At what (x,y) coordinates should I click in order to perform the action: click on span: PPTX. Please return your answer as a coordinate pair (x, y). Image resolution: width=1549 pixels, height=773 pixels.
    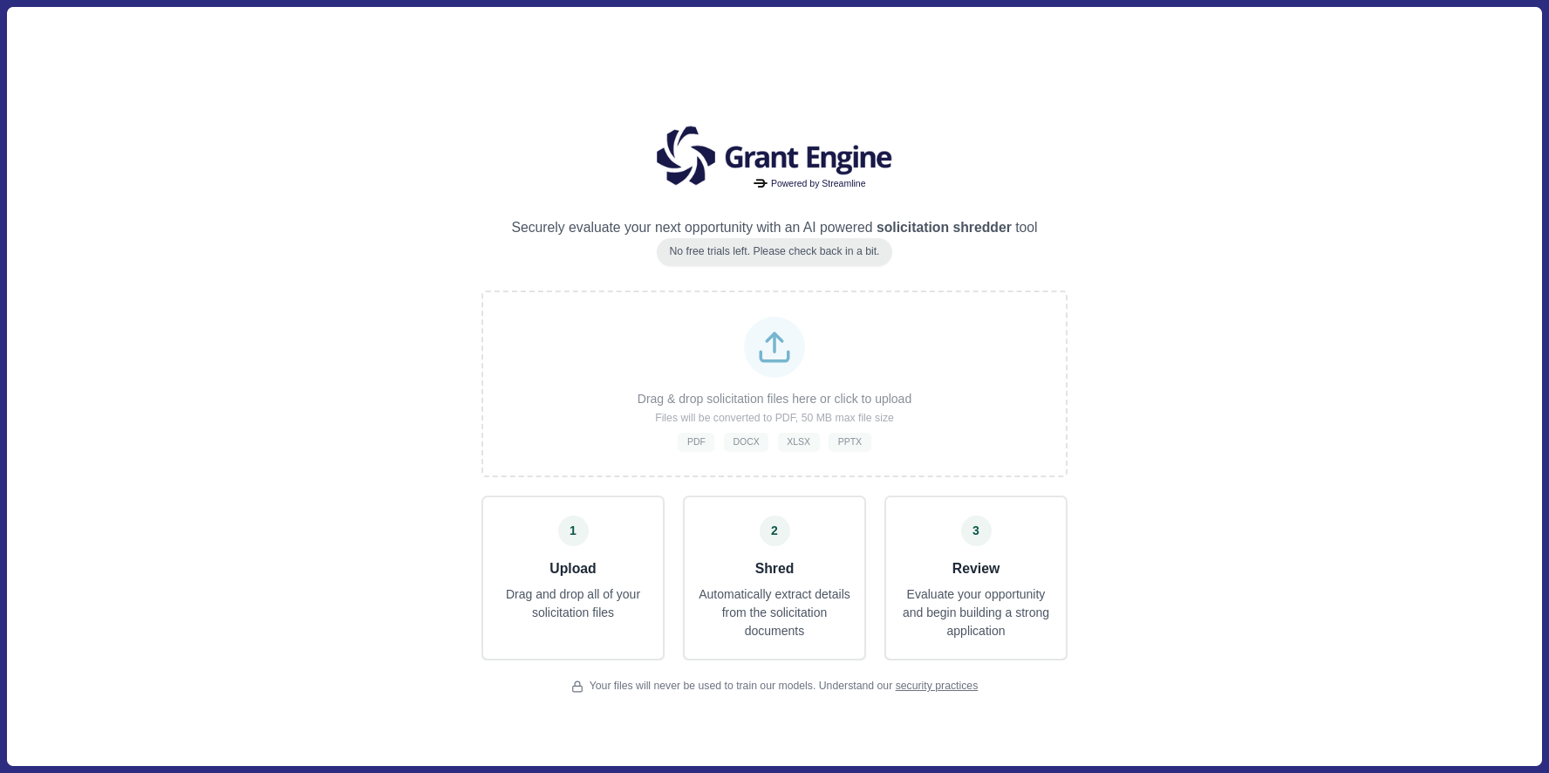
    Looking at the image, I should click on (850, 441).